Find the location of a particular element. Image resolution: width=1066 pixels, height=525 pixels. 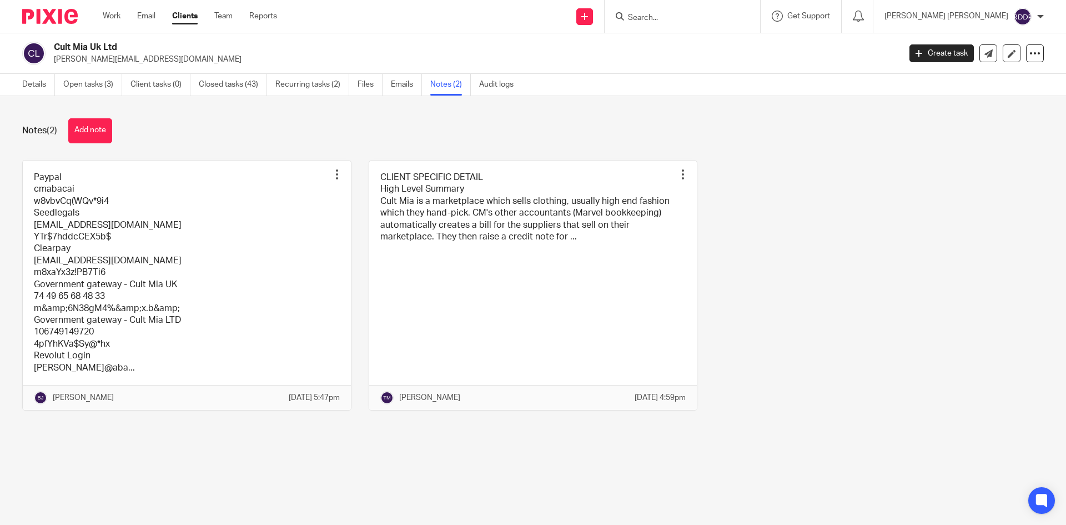

h2: Cult Mia Uk Ltd is located at coordinates (389, 47).